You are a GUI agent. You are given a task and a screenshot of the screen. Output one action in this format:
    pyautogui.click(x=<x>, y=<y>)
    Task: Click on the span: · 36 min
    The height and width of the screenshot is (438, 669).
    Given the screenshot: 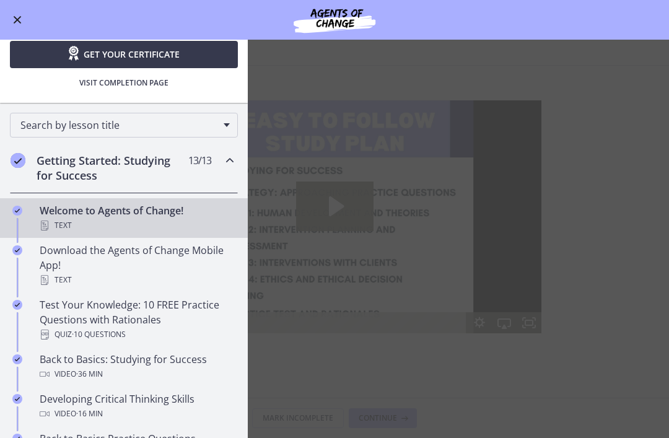 What is the action you would take?
    pyautogui.click(x=89, y=374)
    